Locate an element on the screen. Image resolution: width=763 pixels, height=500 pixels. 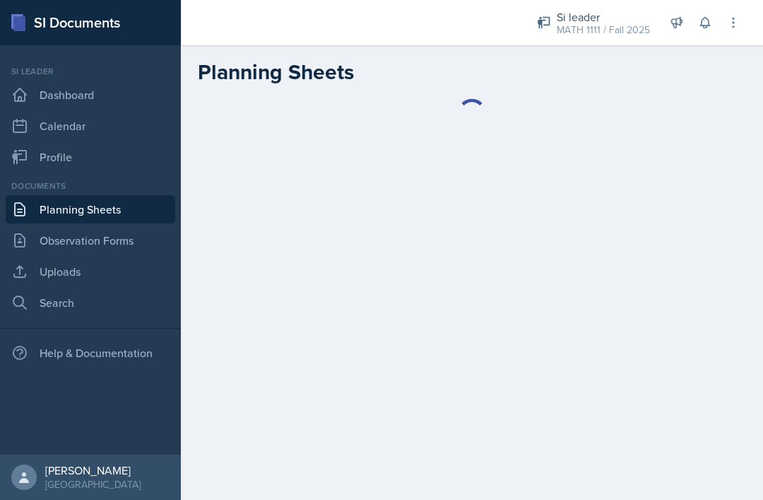
a: Search is located at coordinates (90, 303).